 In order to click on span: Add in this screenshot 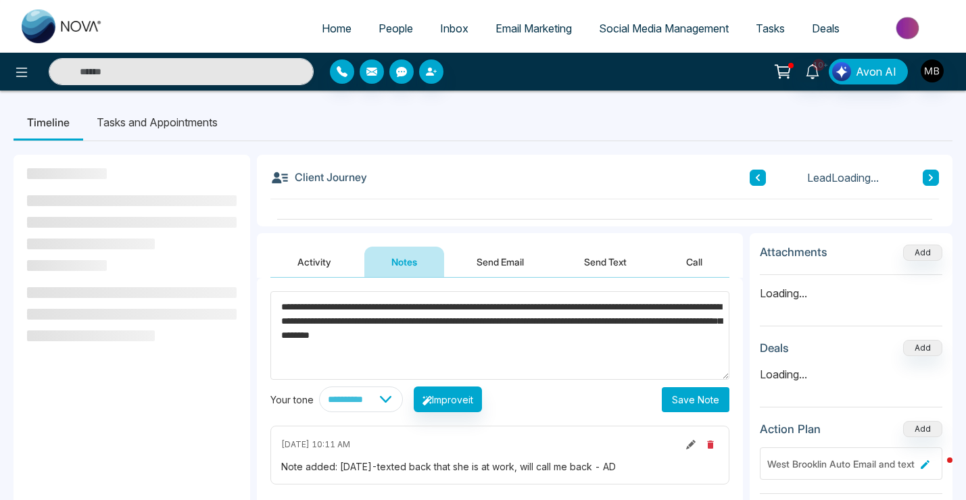, I will do `click(923, 252)`.